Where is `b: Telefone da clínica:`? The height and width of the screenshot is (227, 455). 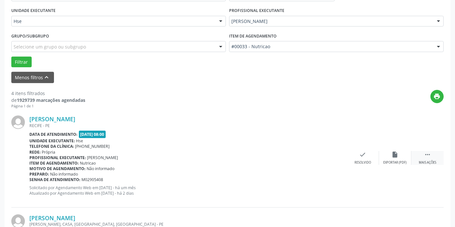 b: Telefone da clínica: is located at coordinates (52, 146).